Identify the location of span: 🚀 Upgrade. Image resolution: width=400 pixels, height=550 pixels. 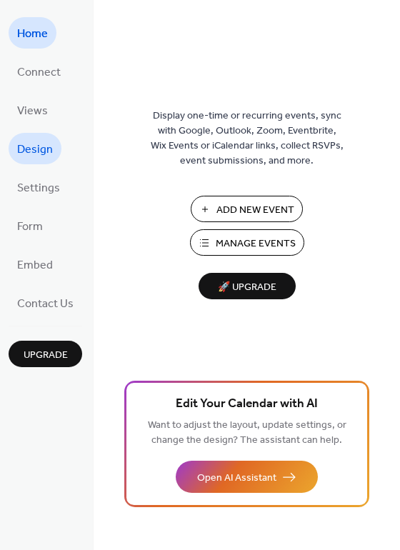
(247, 287).